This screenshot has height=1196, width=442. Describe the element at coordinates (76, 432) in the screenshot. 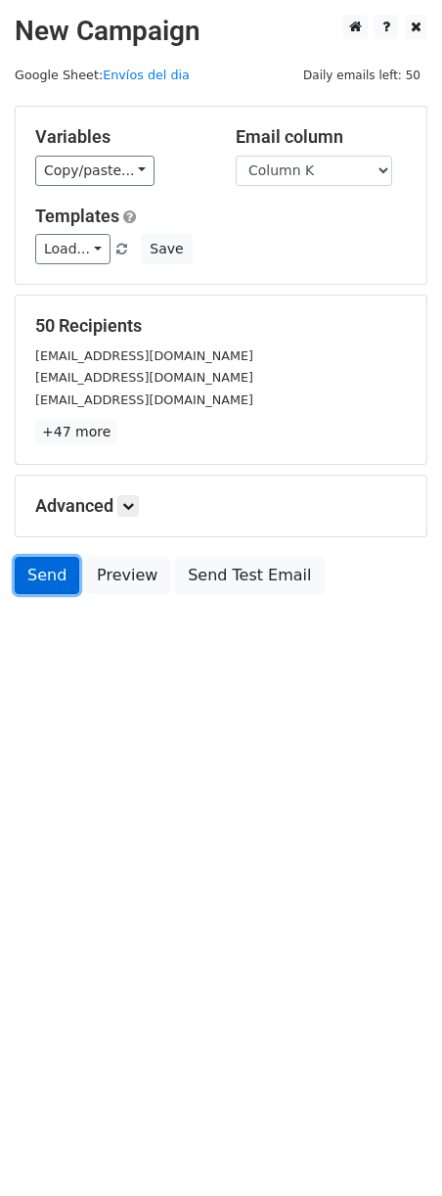

I see `a: +47 more` at that location.